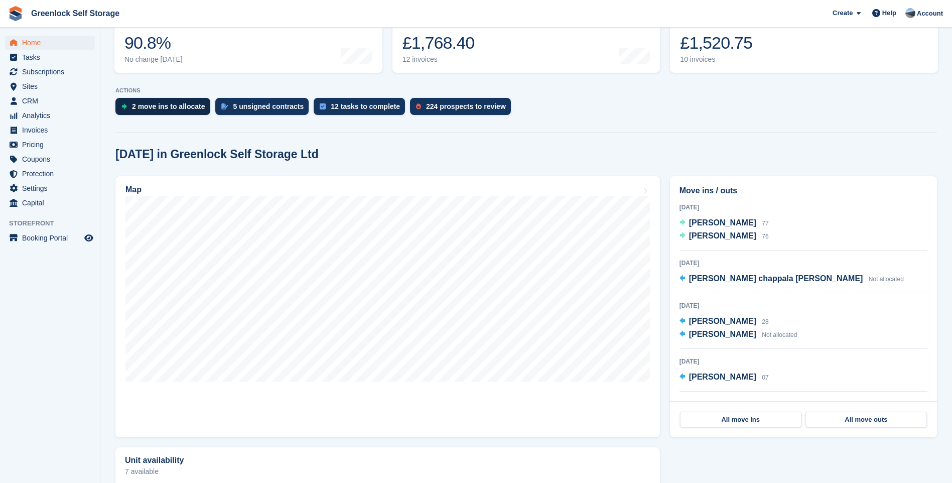  I want to click on a: All move outs, so click(866, 420).